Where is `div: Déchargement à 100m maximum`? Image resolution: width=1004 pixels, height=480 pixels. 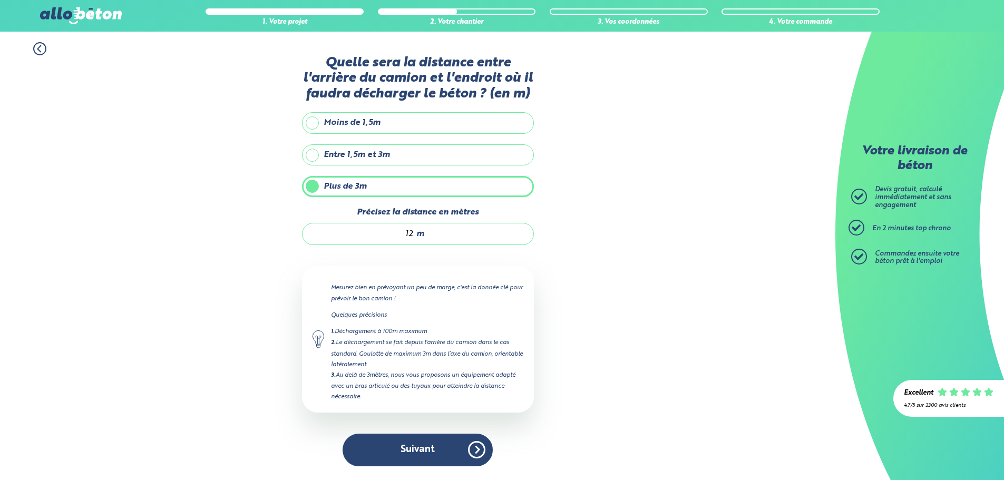 div: Déchargement à 100m maximum is located at coordinates (427, 331).